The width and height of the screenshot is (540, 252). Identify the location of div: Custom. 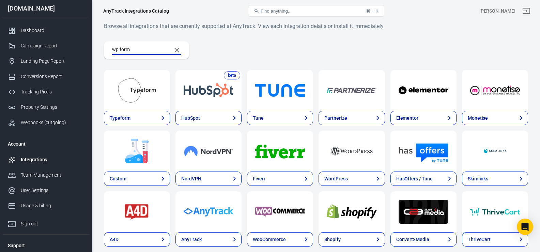
(118, 179).